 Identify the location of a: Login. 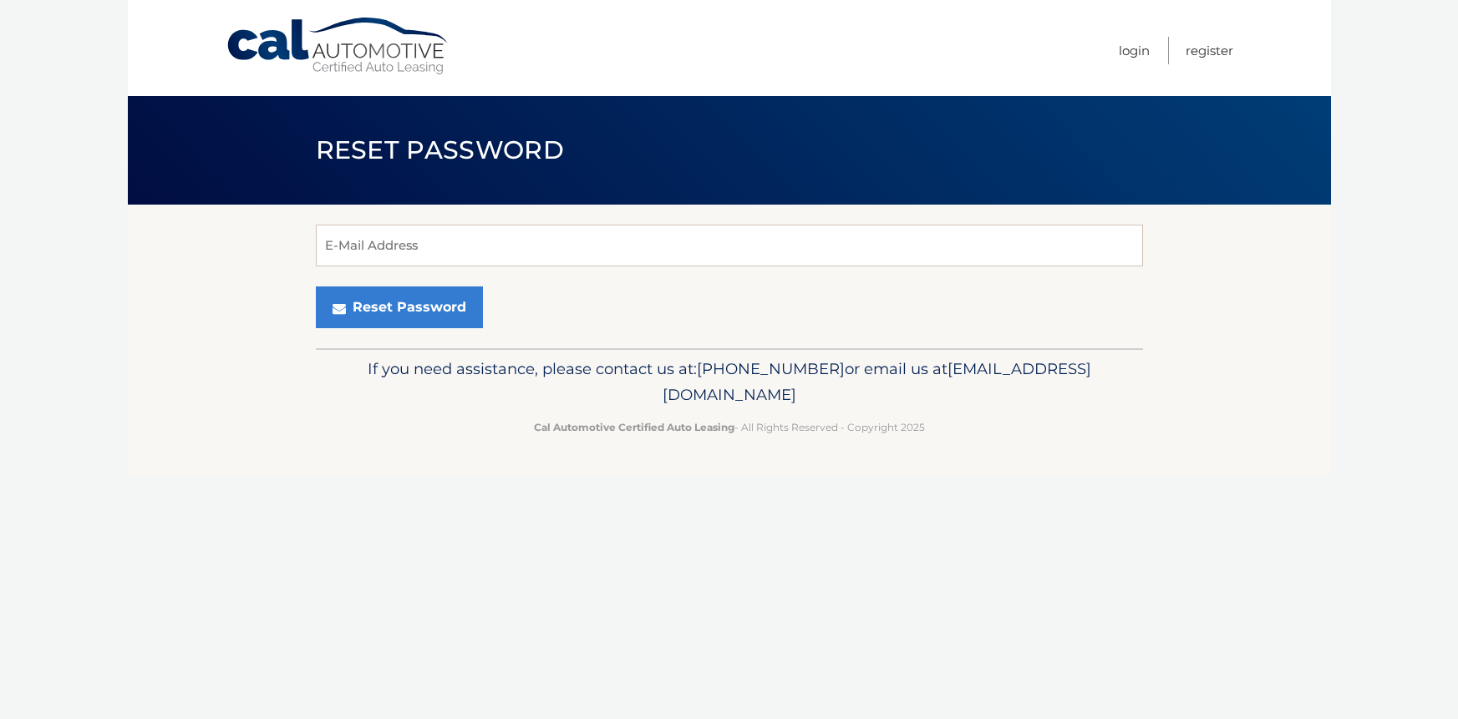
(1134, 50).